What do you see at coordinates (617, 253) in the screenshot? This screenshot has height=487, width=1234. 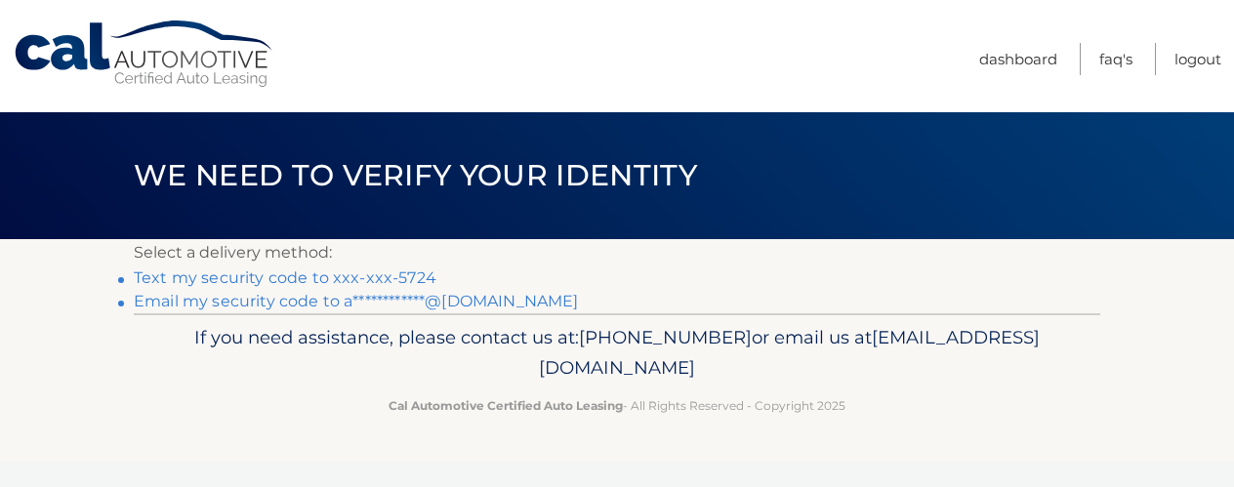 I see `p: Select a delivery method:` at bounding box center [617, 253].